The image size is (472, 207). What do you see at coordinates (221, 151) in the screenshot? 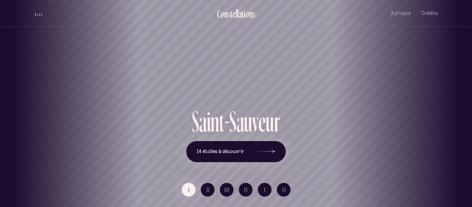
I see `span: 14 étoiles à découvrir` at bounding box center [221, 151].